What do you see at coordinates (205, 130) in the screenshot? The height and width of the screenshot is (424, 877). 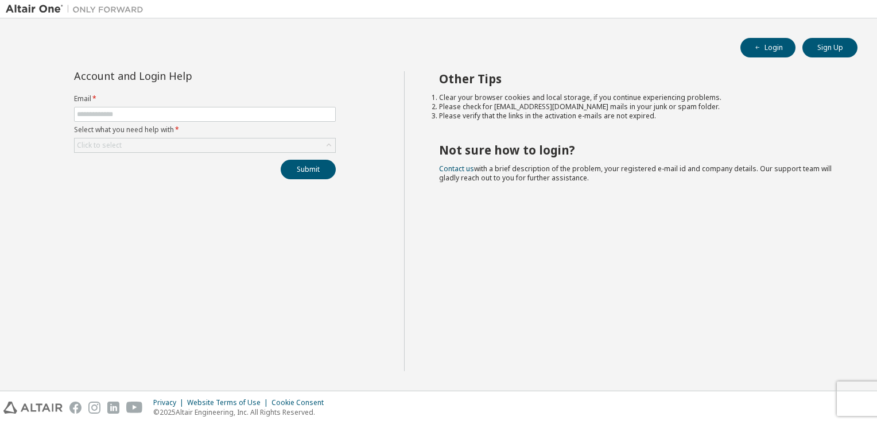 I see `label: Select what you need help with` at bounding box center [205, 130].